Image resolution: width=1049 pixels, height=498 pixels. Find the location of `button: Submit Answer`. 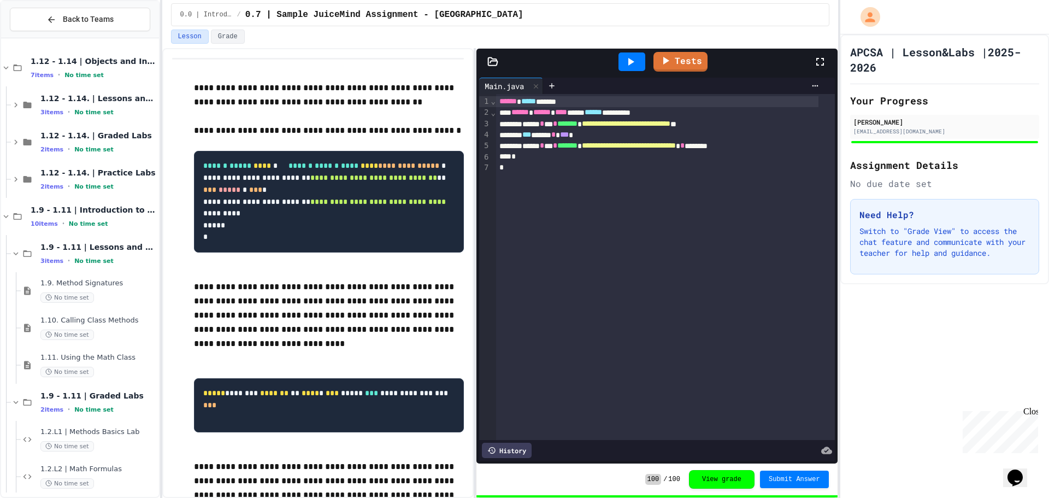

button: Submit Answer is located at coordinates (795, 479).